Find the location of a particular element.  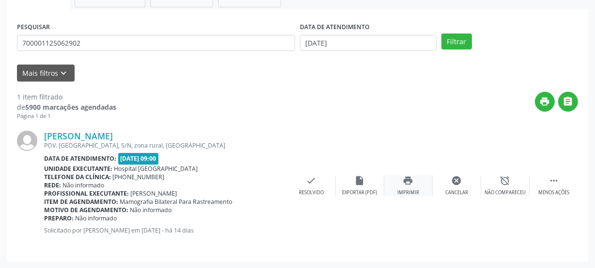

strong: 5900 marcações agendadas is located at coordinates (71, 107).